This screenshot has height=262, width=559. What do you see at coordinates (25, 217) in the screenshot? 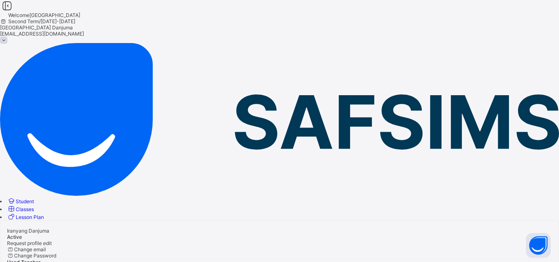
I see `a: Lesson Plan` at bounding box center [25, 217].